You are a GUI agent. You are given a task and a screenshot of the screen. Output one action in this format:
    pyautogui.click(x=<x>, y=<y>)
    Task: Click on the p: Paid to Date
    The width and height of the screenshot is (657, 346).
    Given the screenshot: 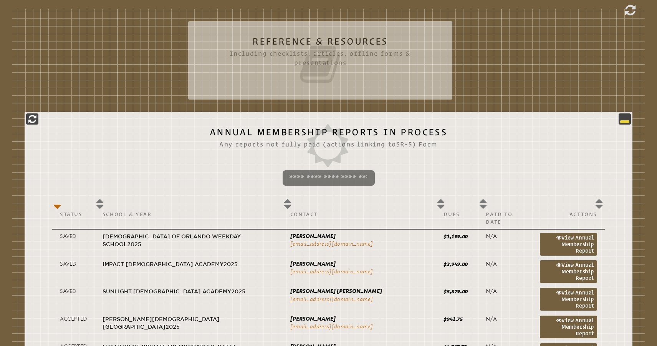 What is the action you would take?
    pyautogui.click(x=505, y=218)
    